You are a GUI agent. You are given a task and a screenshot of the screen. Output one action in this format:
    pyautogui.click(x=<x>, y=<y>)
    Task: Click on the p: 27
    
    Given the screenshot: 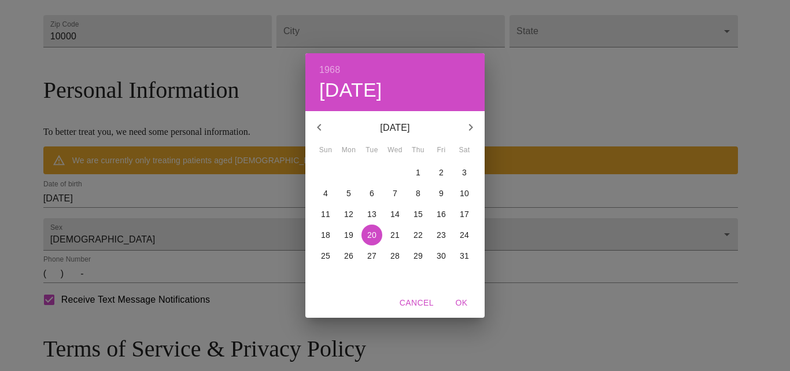 What is the action you would take?
    pyautogui.click(x=372, y=256)
    